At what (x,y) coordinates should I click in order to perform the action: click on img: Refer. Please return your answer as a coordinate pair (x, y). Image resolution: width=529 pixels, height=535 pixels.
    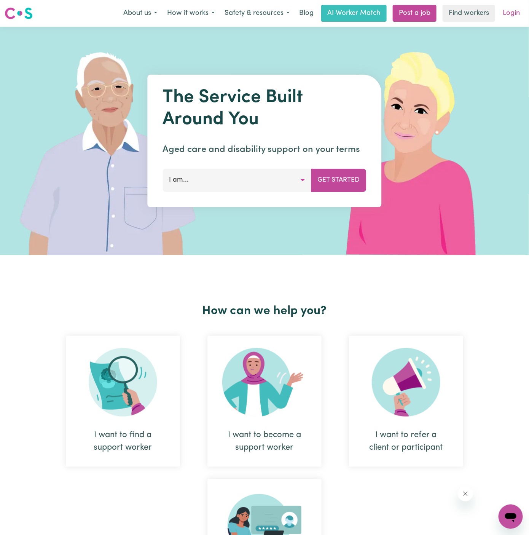
    Looking at the image, I should click on (406, 382).